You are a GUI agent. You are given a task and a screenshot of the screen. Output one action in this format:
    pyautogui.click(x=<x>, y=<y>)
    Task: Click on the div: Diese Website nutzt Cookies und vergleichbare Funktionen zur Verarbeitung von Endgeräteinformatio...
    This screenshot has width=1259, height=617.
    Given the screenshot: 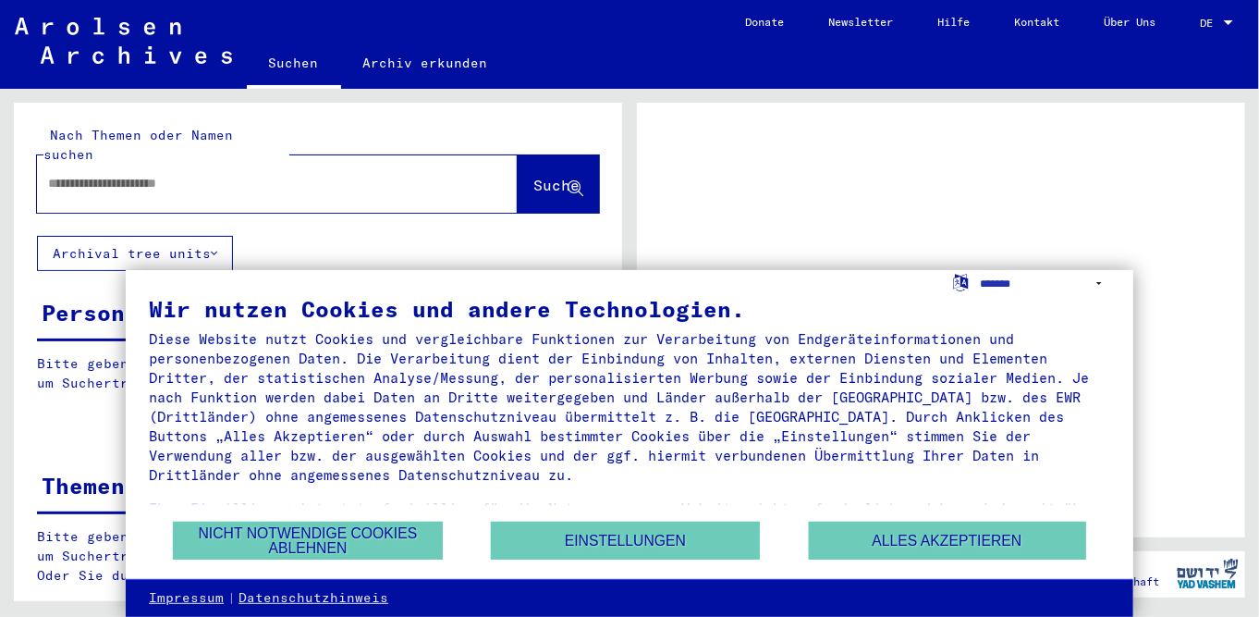 What is the action you would take?
    pyautogui.click(x=630, y=407)
    